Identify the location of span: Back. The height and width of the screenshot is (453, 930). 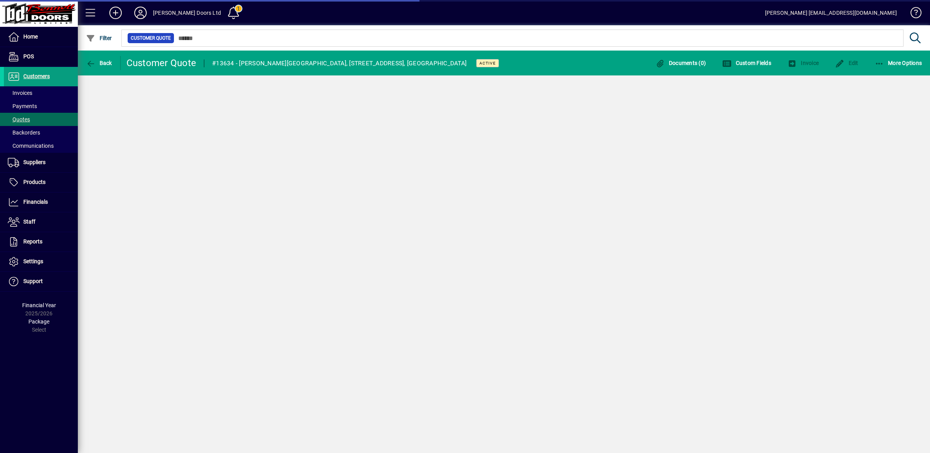
(99, 63).